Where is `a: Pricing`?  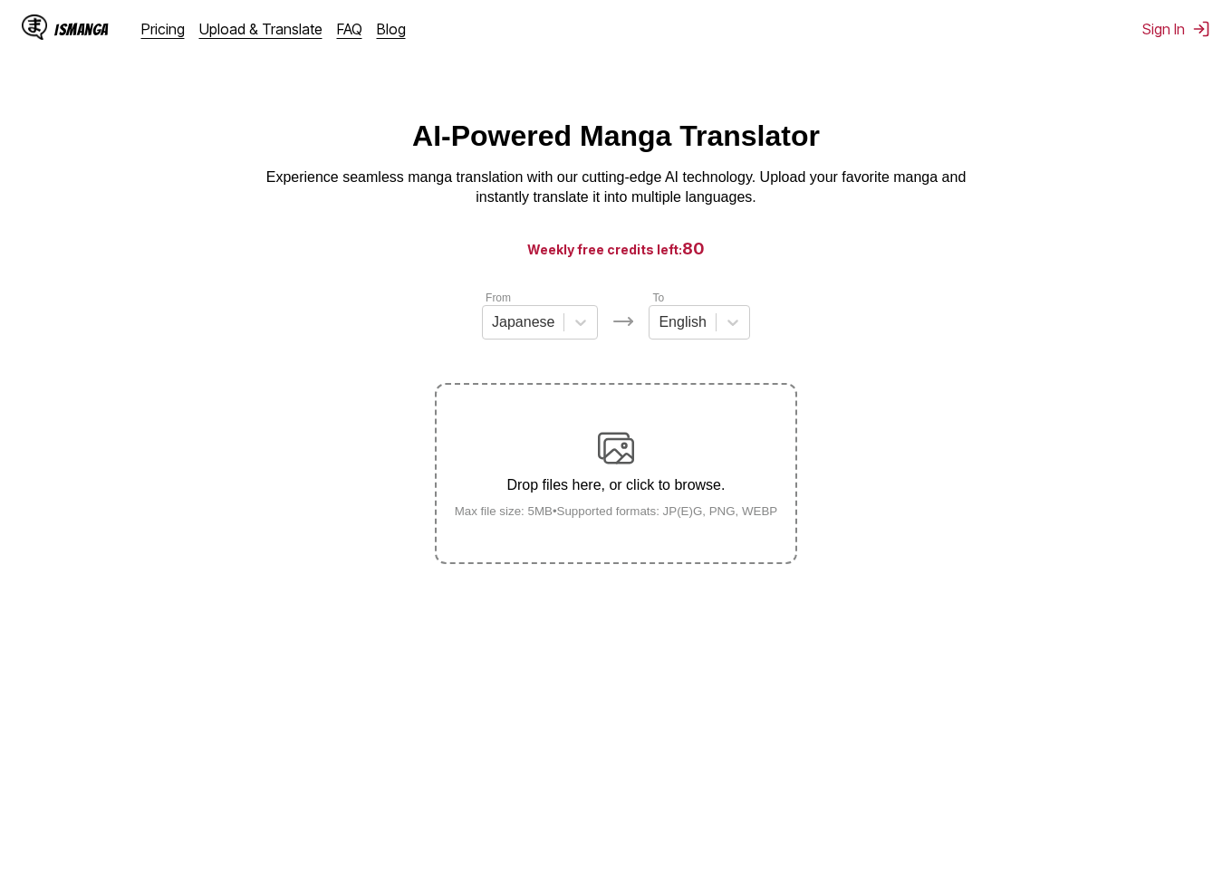
a: Pricing is located at coordinates (163, 29).